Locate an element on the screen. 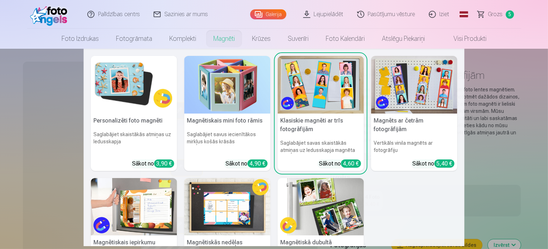  div: 4,60 € is located at coordinates (351, 163).